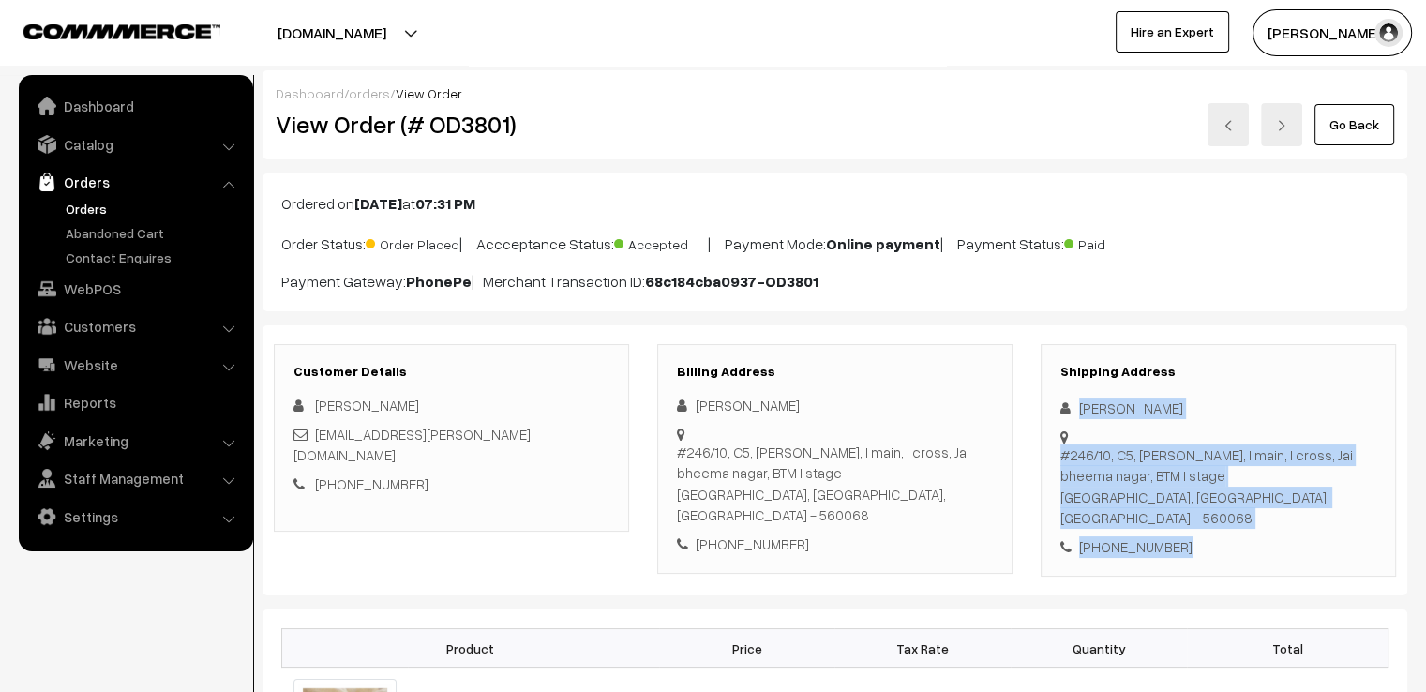  I want to click on a: Settings, so click(135, 517).